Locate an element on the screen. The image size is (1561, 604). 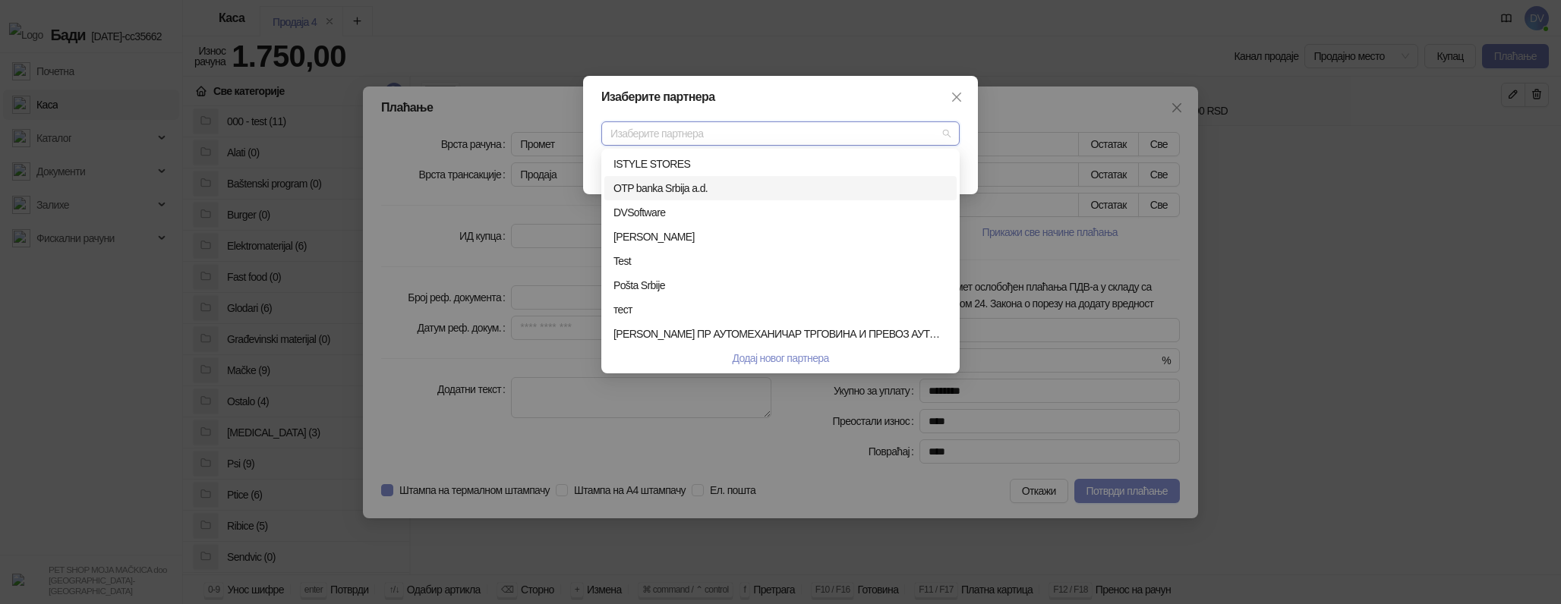
div: Pošta Srbije is located at coordinates (780, 285).